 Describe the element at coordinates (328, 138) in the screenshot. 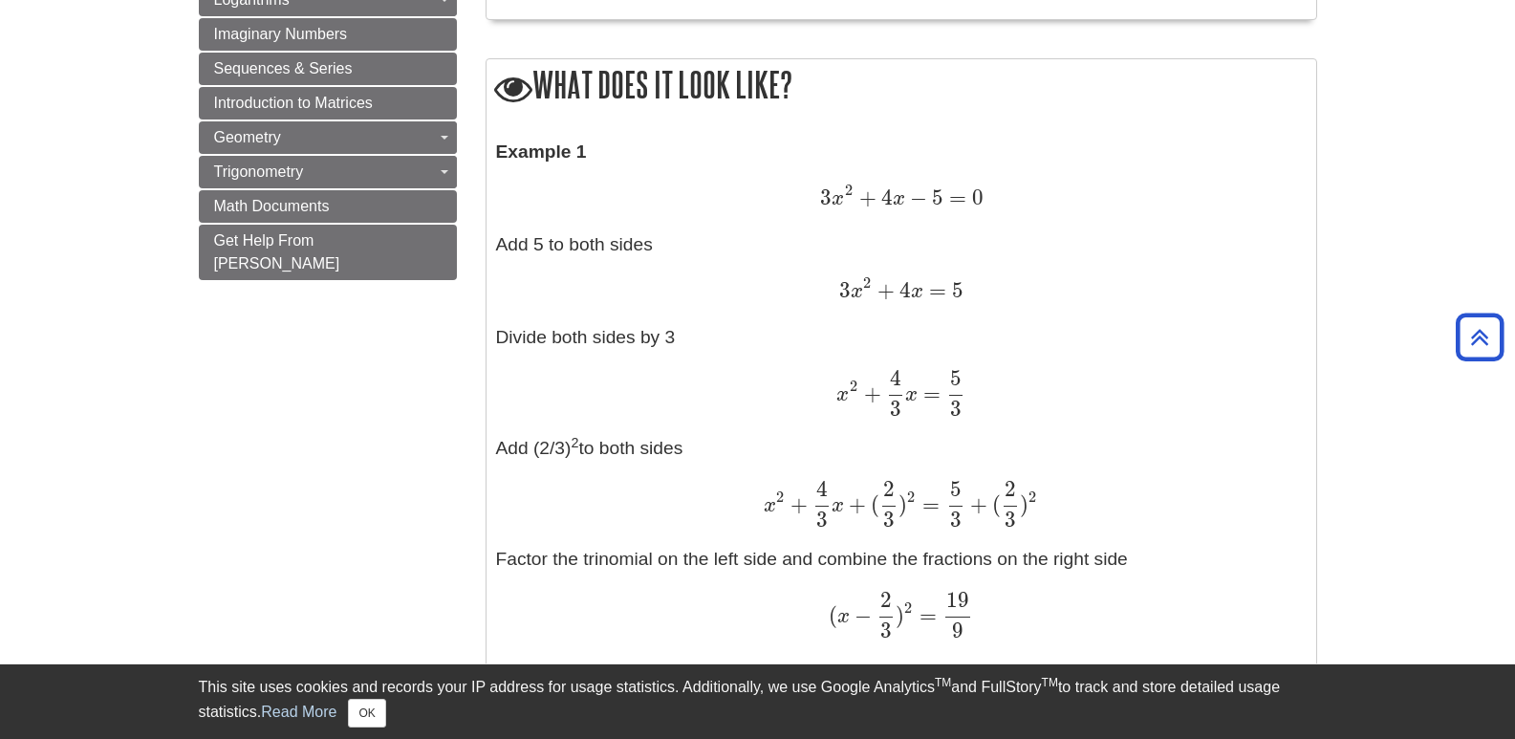

I see `a: Geometry` at that location.